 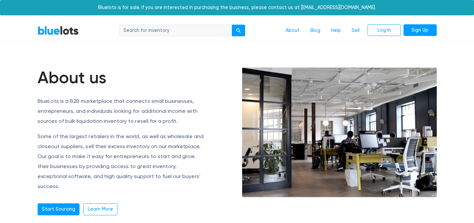 I want to click on a: Log In, so click(x=384, y=30).